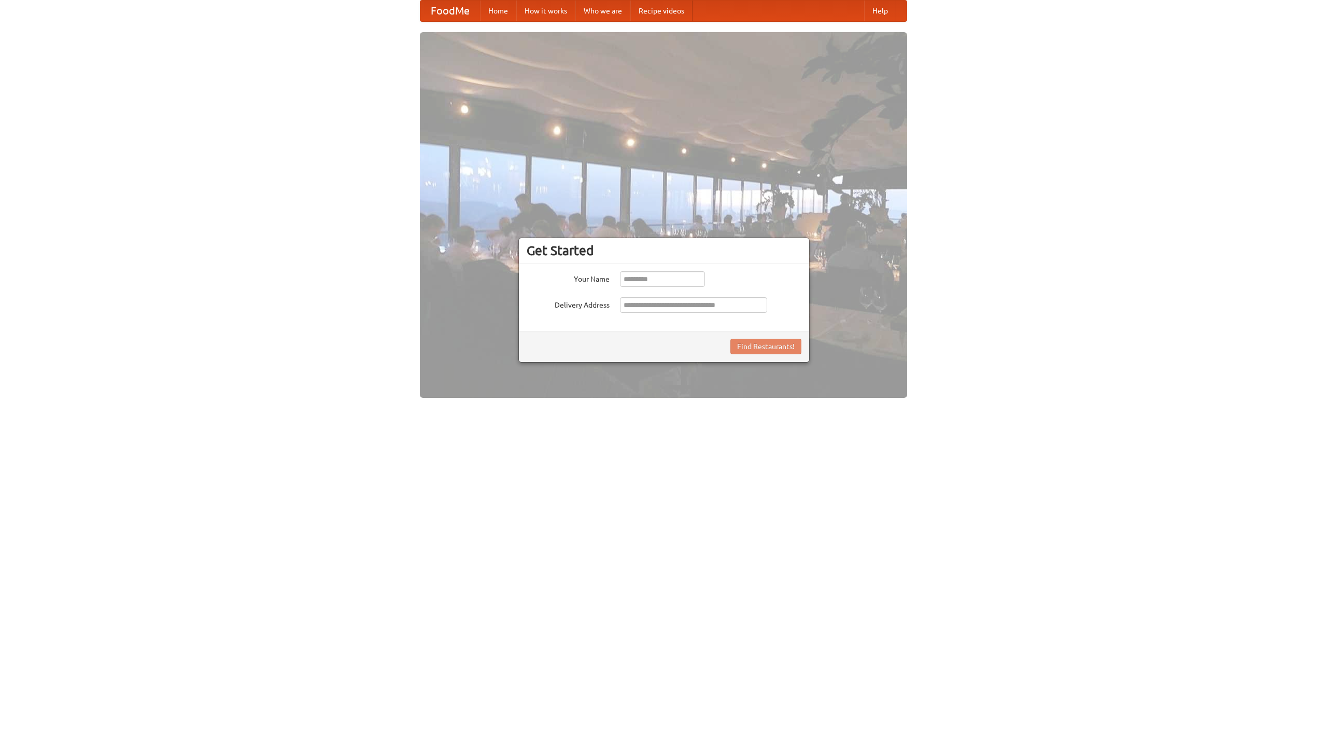  What do you see at coordinates (546, 11) in the screenshot?
I see `a: How it works` at bounding box center [546, 11].